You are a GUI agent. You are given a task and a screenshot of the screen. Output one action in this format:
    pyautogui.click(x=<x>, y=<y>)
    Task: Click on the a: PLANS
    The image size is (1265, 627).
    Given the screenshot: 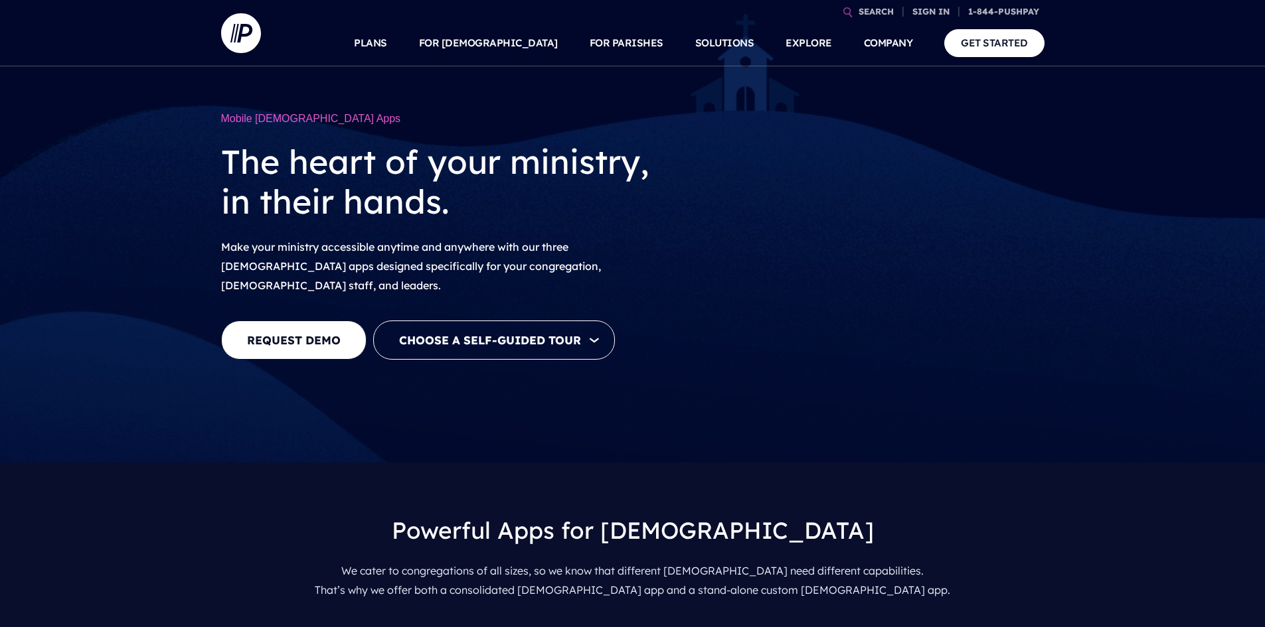 What is the action you would take?
    pyautogui.click(x=370, y=43)
    